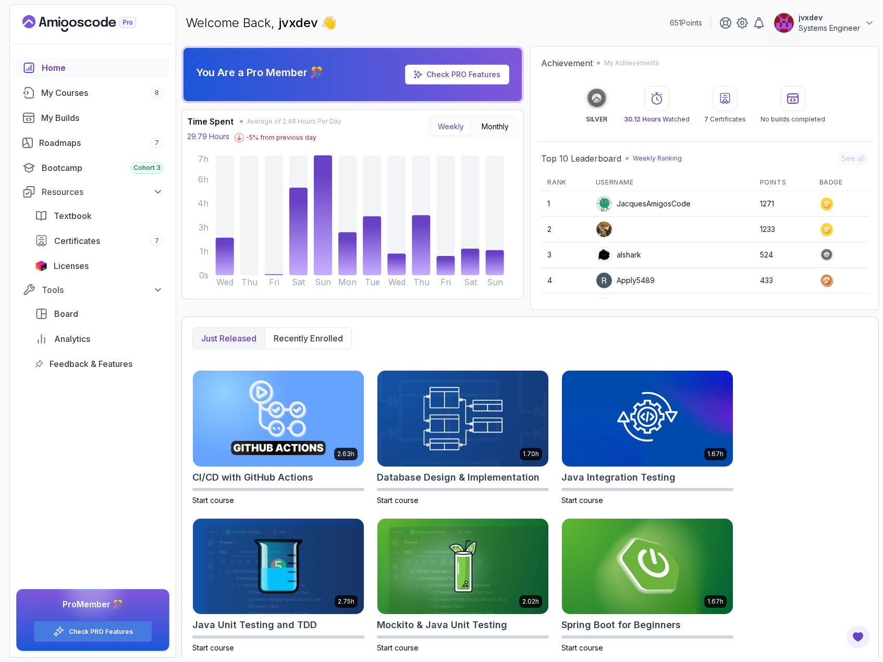 The width and height of the screenshot is (883, 662). I want to click on tspan: 1h, so click(204, 251).